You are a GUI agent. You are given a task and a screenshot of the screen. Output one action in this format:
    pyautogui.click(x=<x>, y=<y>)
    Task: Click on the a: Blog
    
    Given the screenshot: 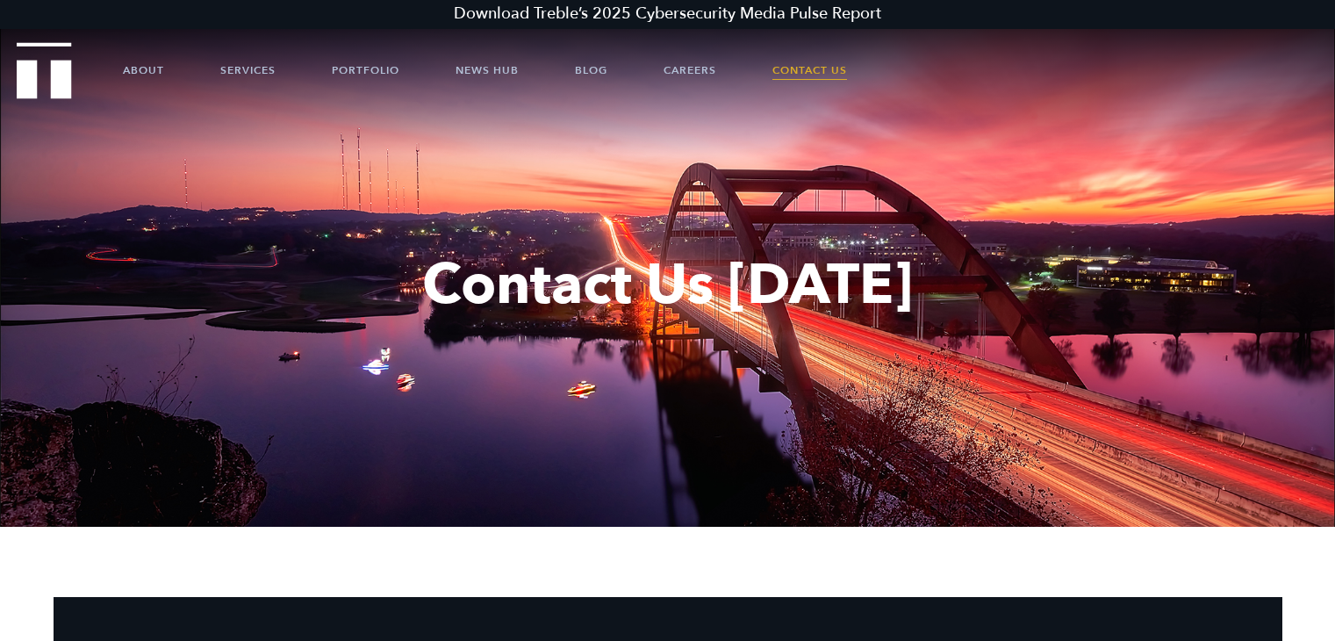 What is the action you would take?
    pyautogui.click(x=591, y=70)
    